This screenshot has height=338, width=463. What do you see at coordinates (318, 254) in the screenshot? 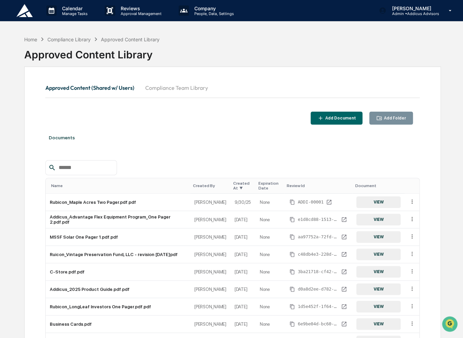
I see `span: c48db4e3-228d-413f-85c5-abb1a8f2afdd` at bounding box center [318, 254].